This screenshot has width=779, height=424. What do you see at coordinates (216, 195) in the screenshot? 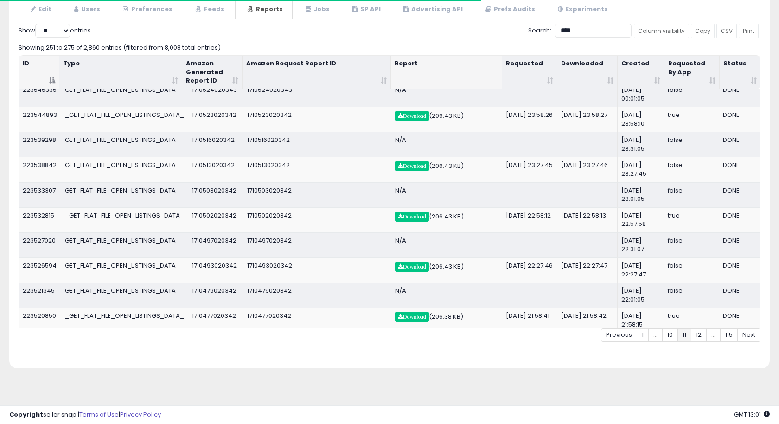
I see `td: 1710503020342` at bounding box center [216, 195].